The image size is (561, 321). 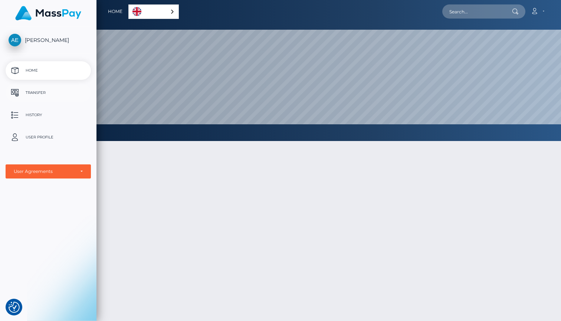 I want to click on a: Transfer, so click(x=48, y=93).